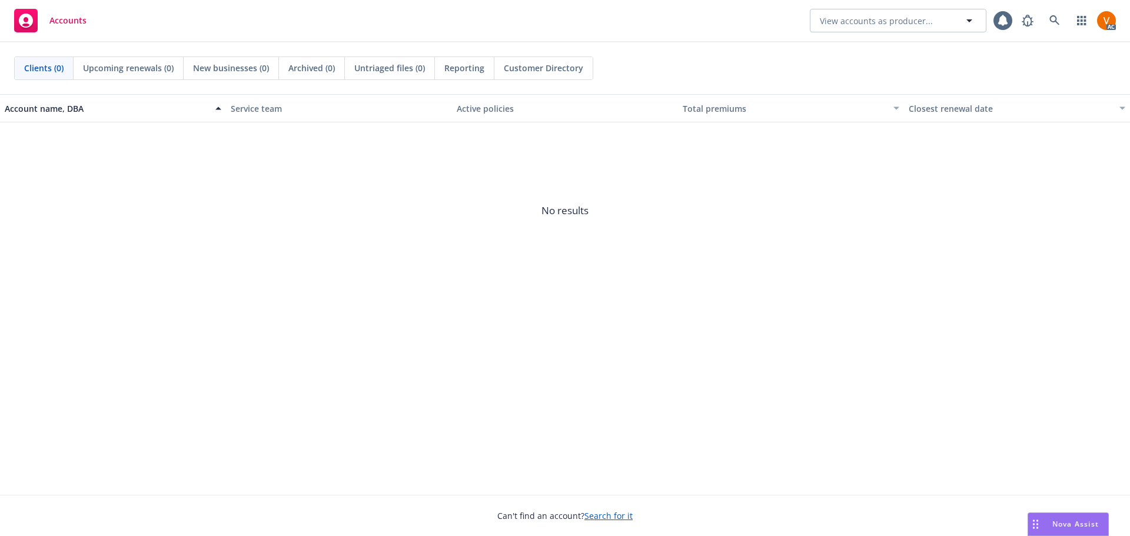 The image size is (1130, 536). What do you see at coordinates (107, 108) in the screenshot?
I see `div: Account name, DBA` at bounding box center [107, 108].